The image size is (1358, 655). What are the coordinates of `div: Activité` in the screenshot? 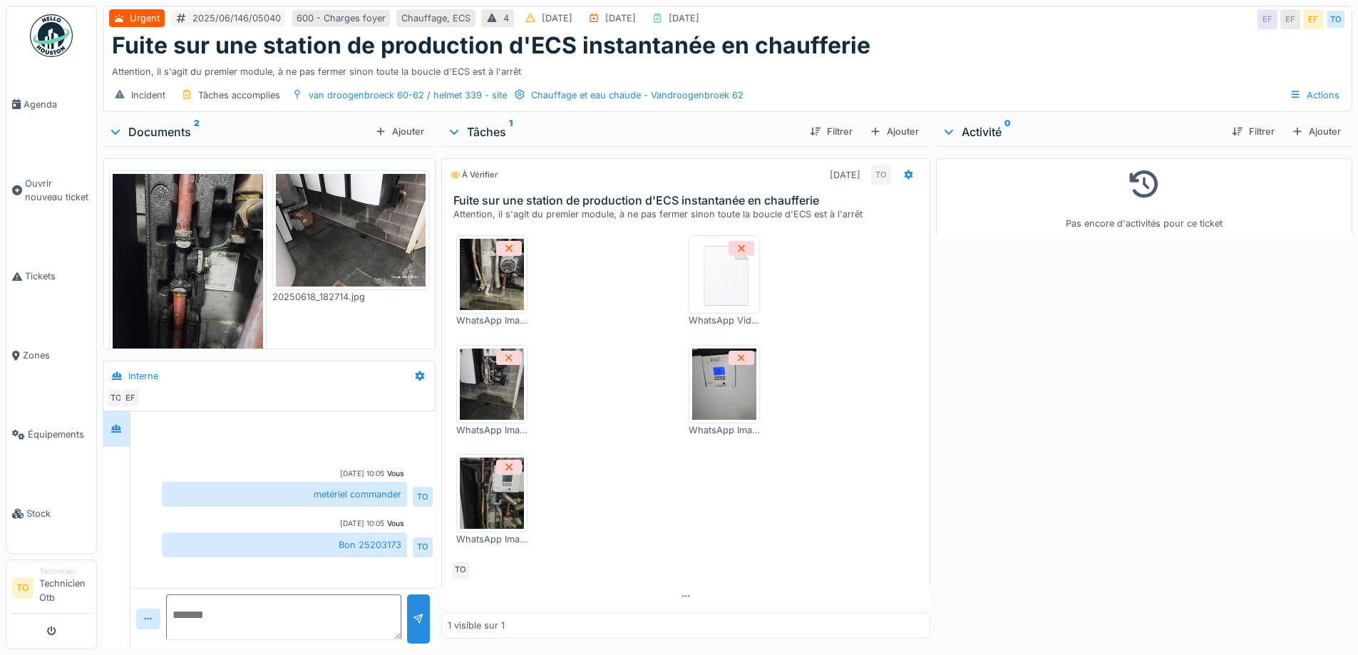 It's located at (1081, 132).